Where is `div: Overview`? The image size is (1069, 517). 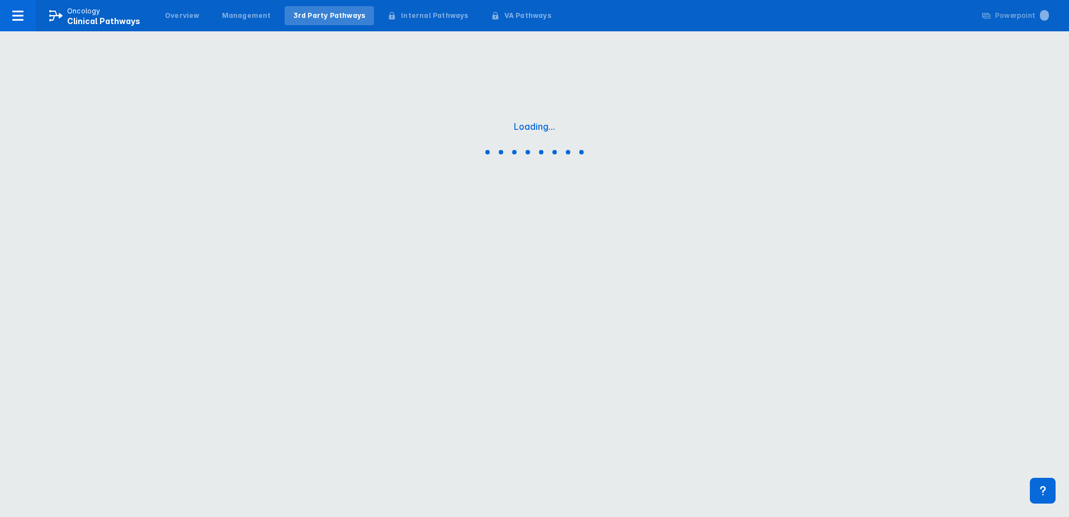 div: Overview is located at coordinates (182, 16).